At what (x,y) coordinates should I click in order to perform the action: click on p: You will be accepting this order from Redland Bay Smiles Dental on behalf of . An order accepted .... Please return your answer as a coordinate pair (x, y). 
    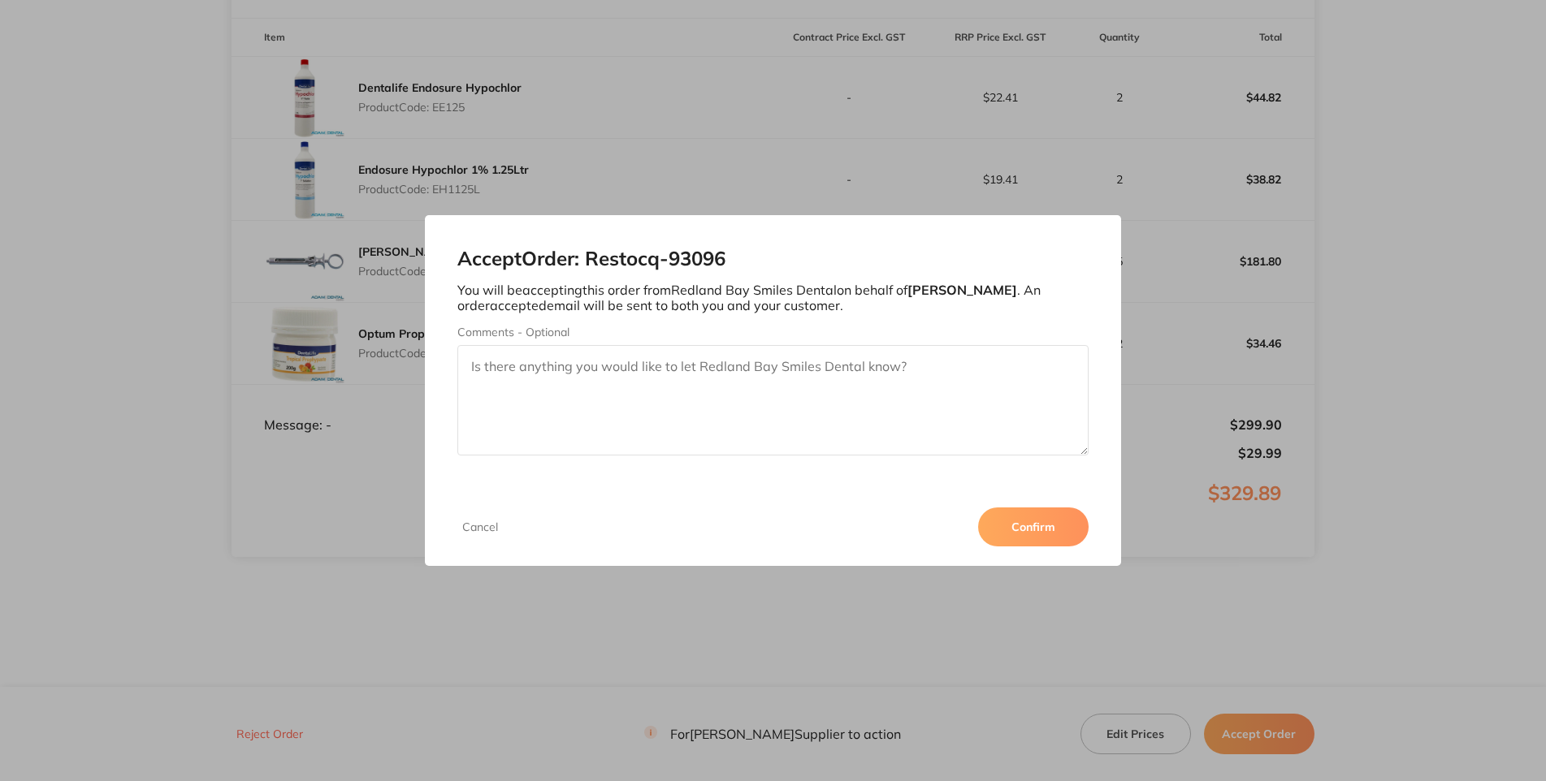
    Looking at the image, I should click on (772, 297).